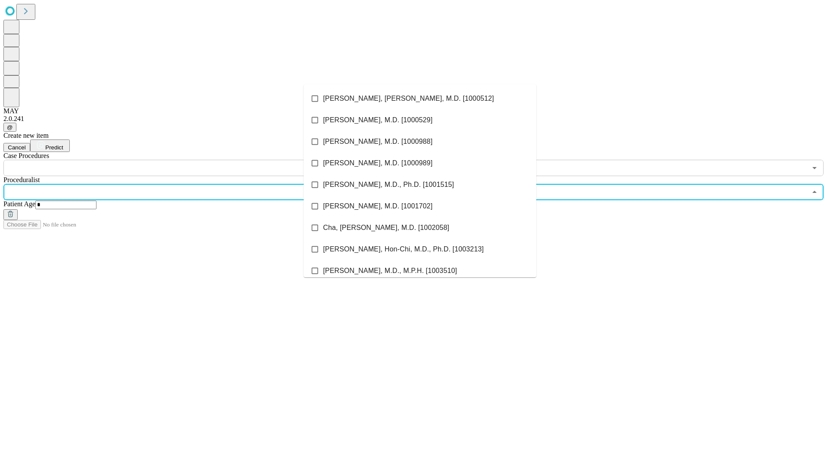 This screenshot has width=827, height=465. I want to click on span: Create new item, so click(26, 135).